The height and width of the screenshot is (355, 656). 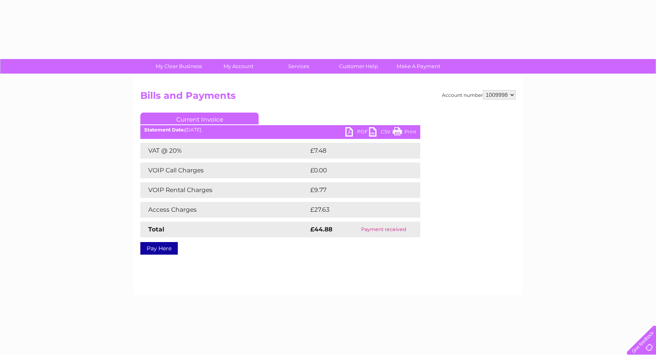 What do you see at coordinates (478, 95) in the screenshot?
I see `div: Account number` at bounding box center [478, 95].